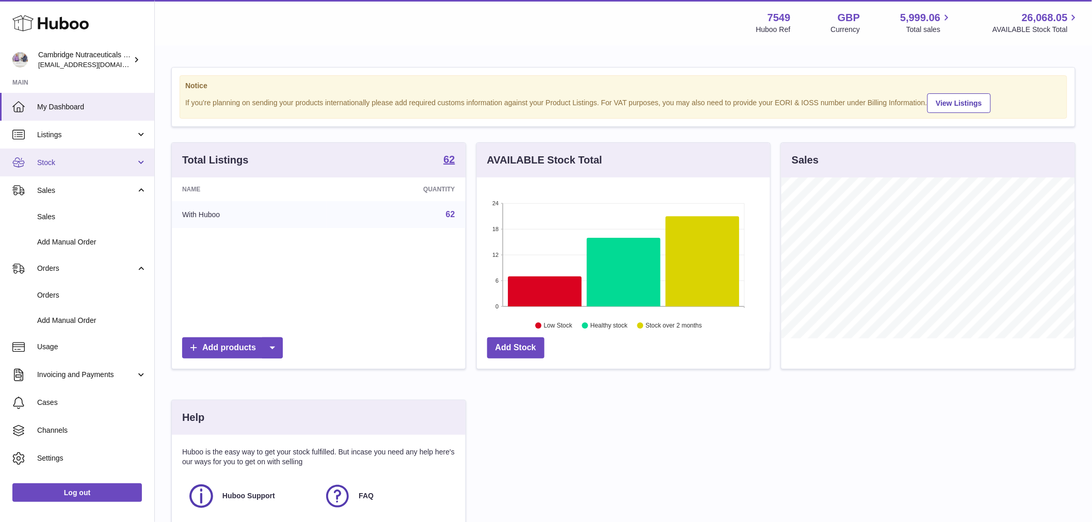  Describe the element at coordinates (1045, 18) in the screenshot. I see `span: 26,068.05` at that location.